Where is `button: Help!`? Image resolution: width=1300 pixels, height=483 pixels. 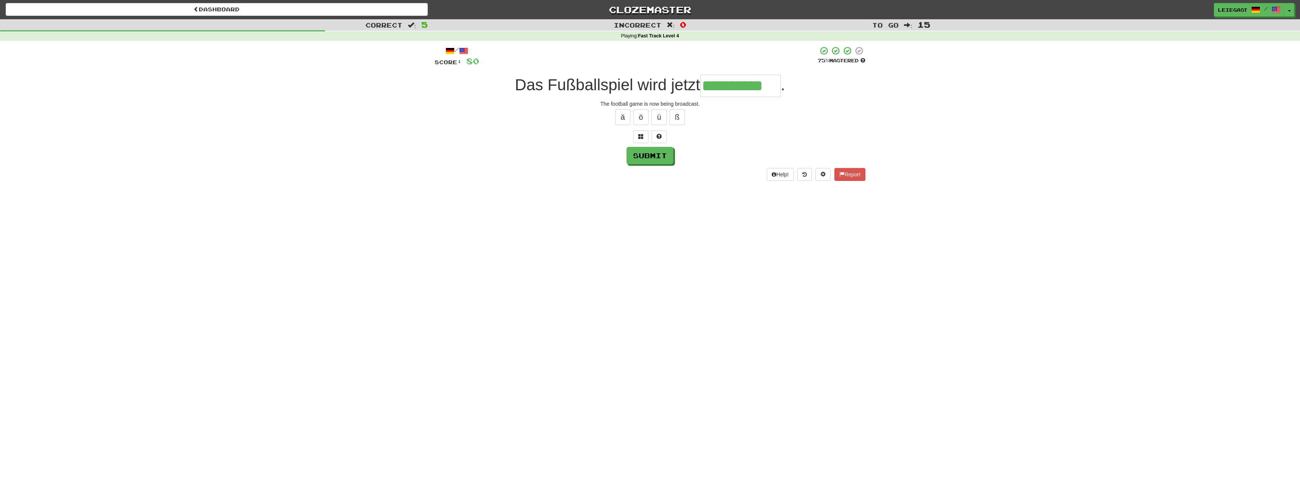
button: Help! is located at coordinates (780, 175).